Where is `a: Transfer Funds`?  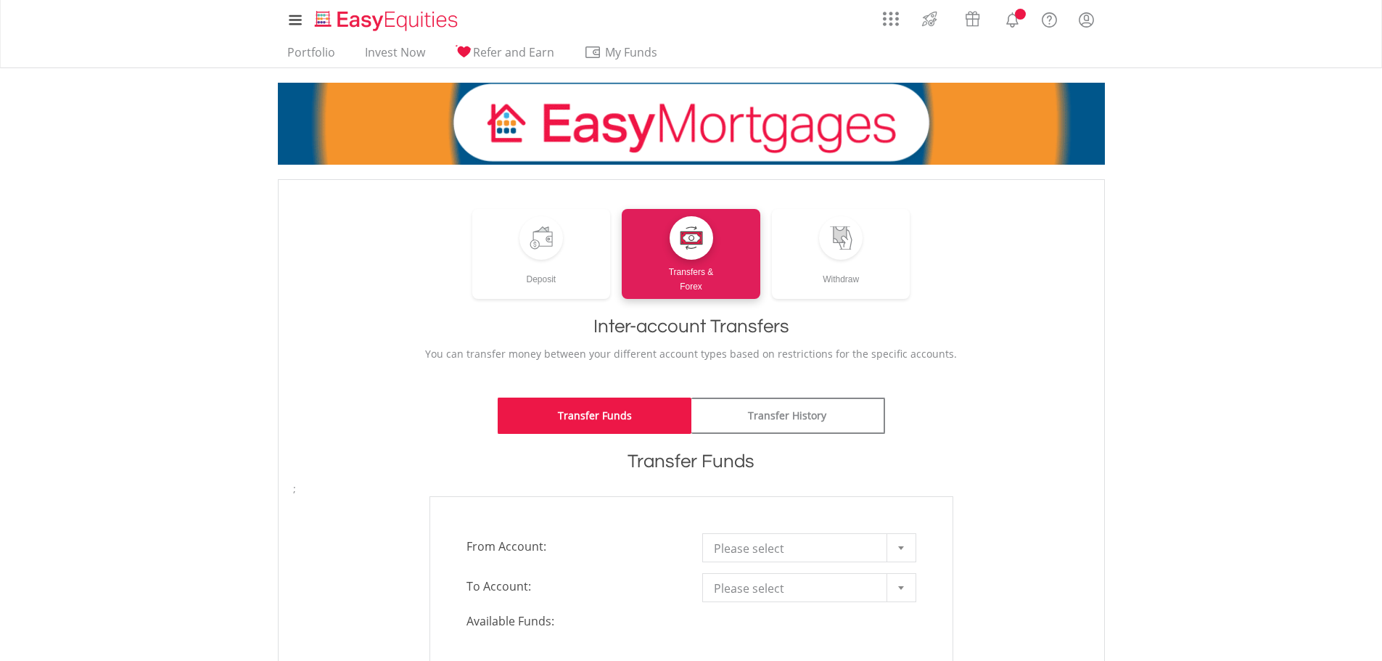
a: Transfer Funds is located at coordinates (594, 416).